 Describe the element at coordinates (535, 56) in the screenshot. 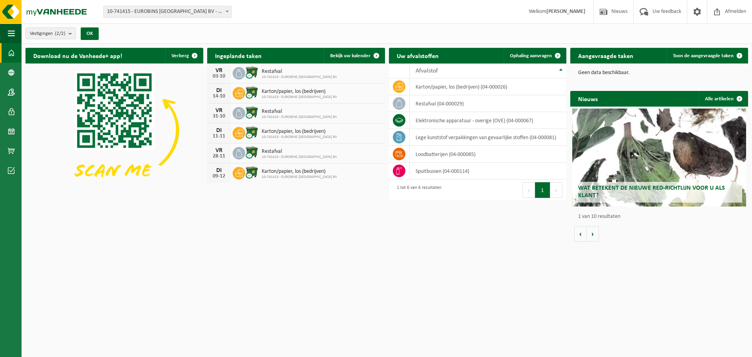

I see `a: Ophaling aanvragen` at that location.